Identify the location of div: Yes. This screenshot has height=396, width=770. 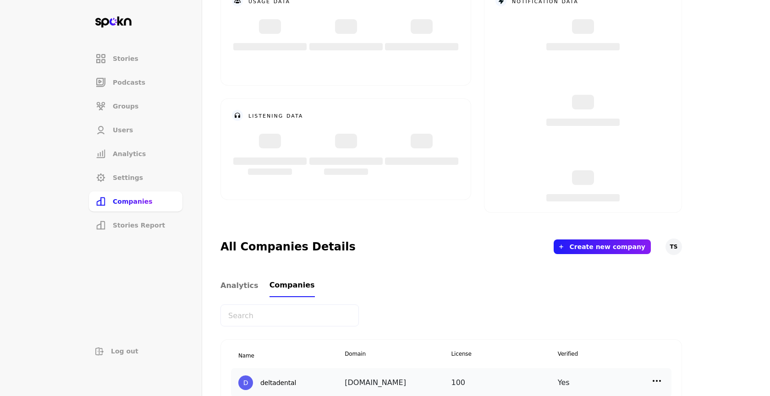
(611, 383).